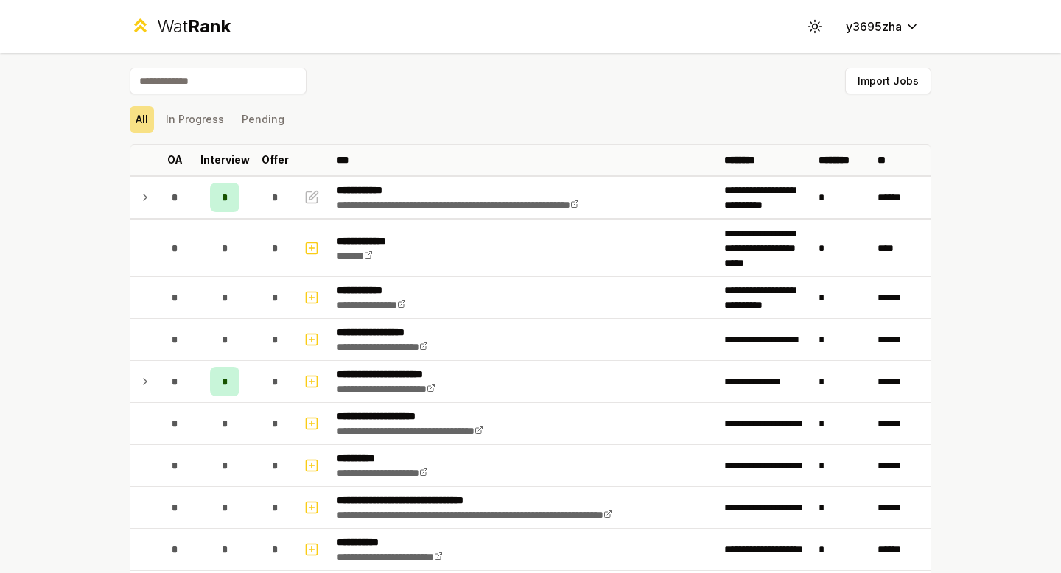  Describe the element at coordinates (225, 160) in the screenshot. I see `p: Interview` at that location.